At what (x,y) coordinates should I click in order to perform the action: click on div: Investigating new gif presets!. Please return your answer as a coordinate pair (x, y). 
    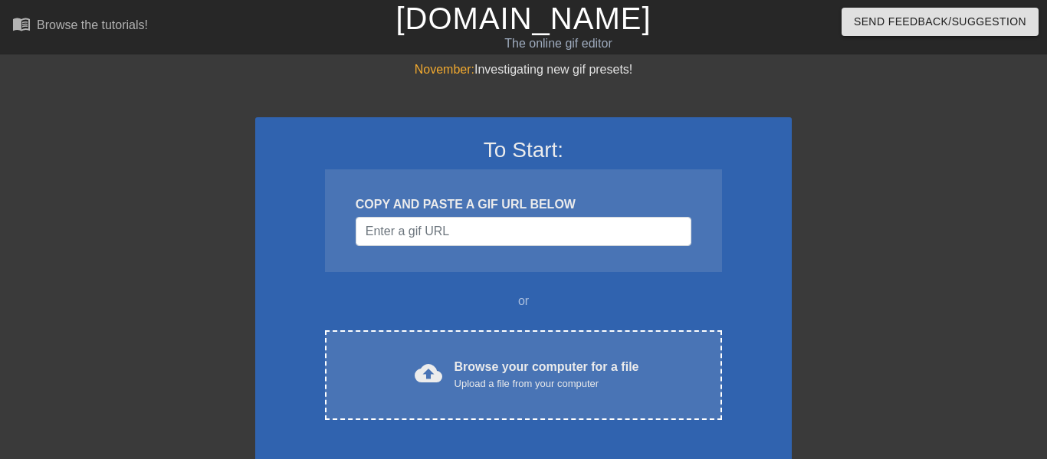
    Looking at the image, I should click on (524, 70).